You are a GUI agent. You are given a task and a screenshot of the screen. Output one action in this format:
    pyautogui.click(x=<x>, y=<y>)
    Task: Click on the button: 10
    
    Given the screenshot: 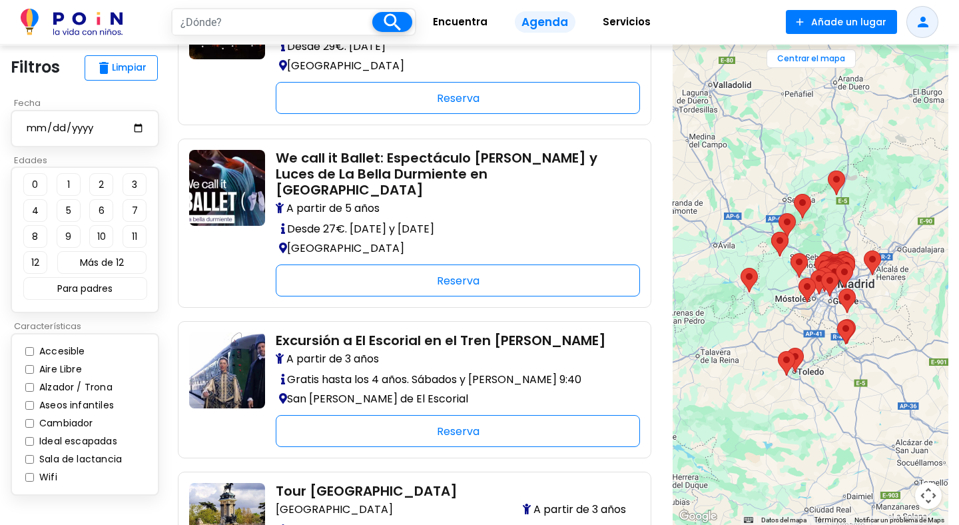 What is the action you would take?
    pyautogui.click(x=101, y=236)
    